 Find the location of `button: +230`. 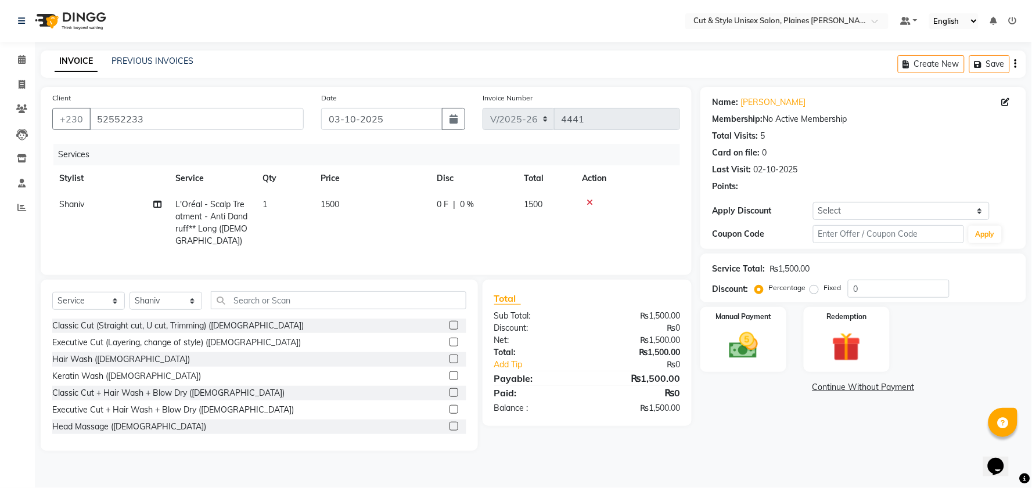

button: +230 is located at coordinates (71, 119).